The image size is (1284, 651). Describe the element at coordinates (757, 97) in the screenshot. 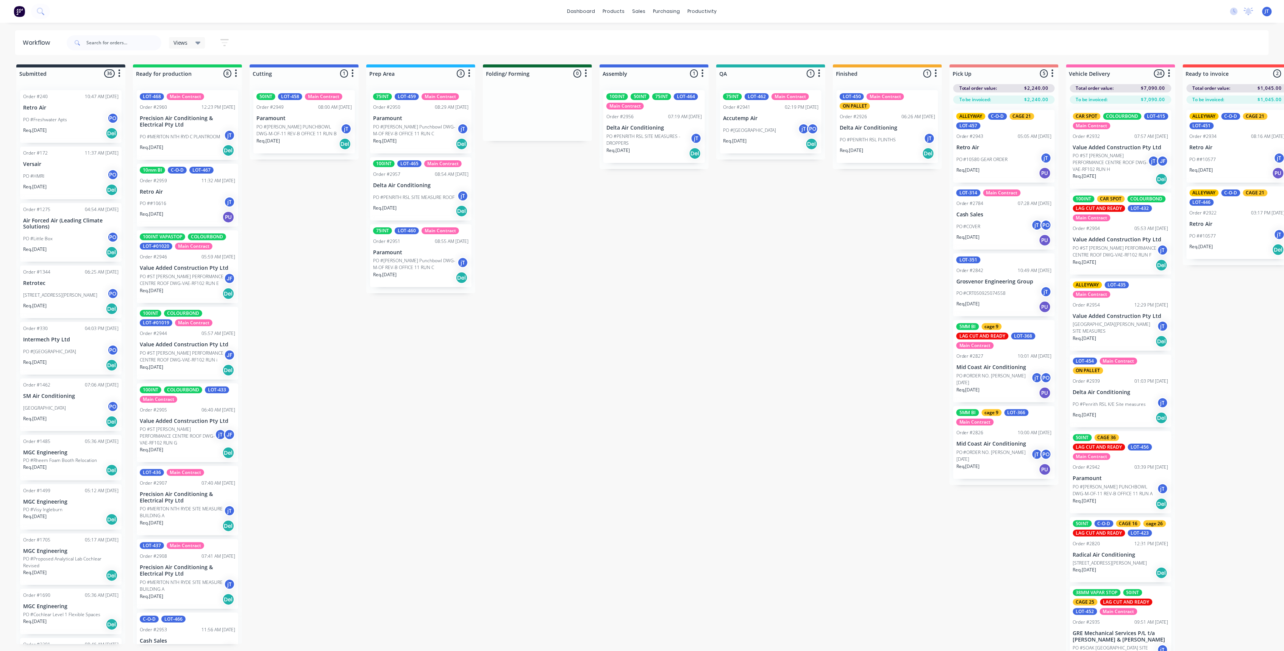

I see `div: LOT-462` at that location.